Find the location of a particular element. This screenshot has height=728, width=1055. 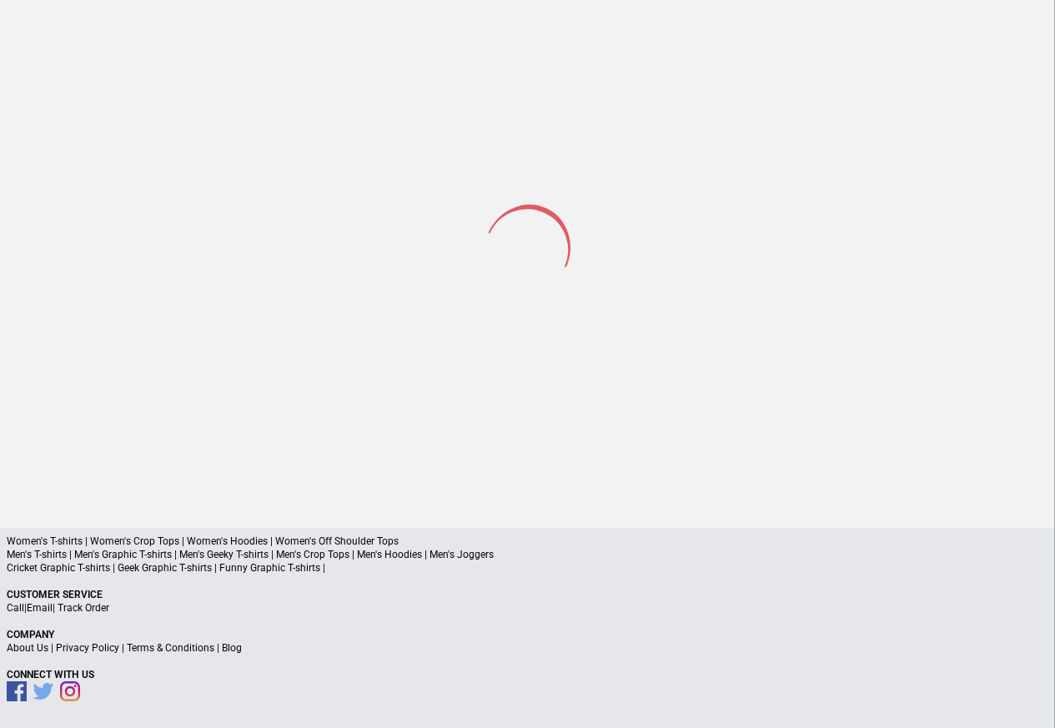

a: Call is located at coordinates (15, 608).